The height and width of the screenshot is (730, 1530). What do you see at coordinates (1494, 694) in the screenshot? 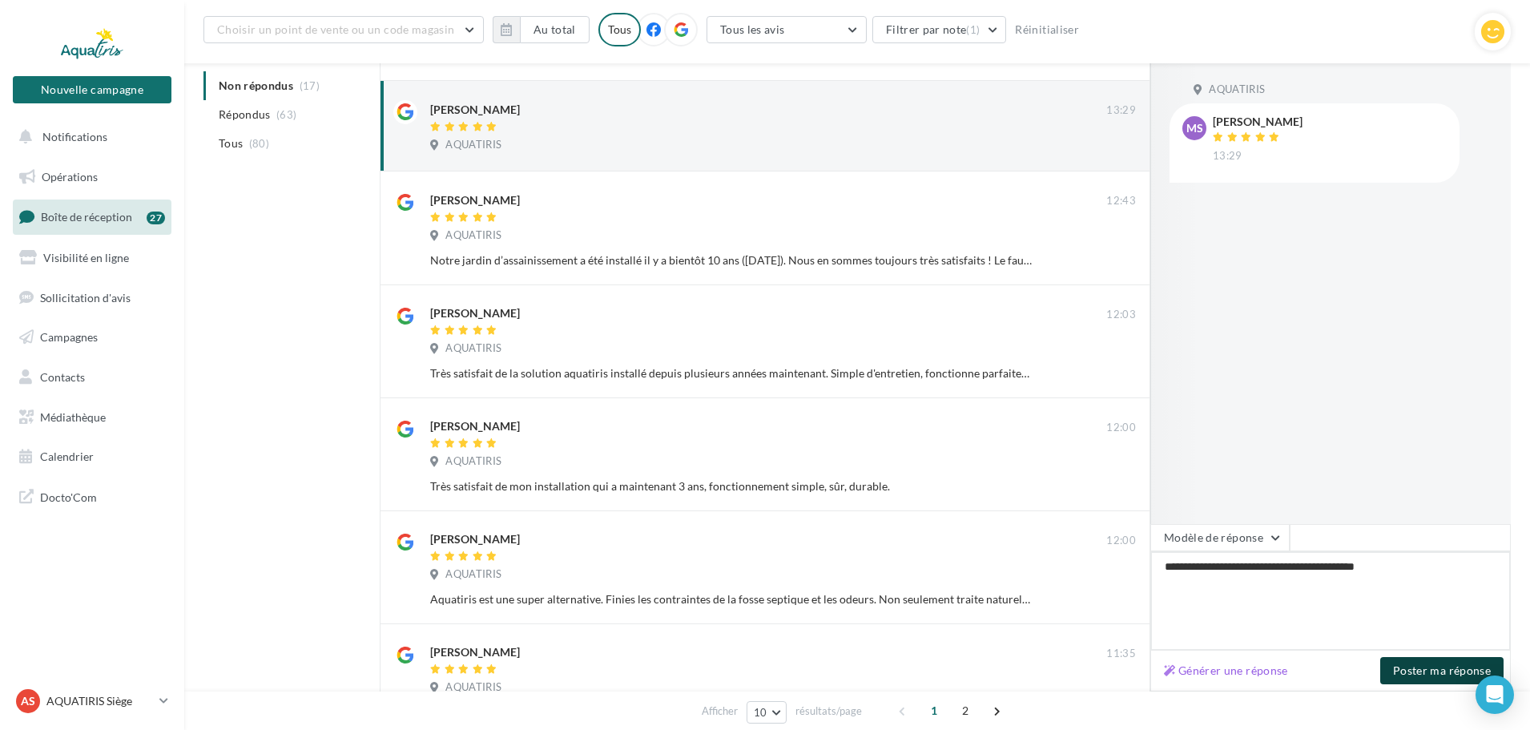
I see `div: Open Intercom Messenger` at bounding box center [1494, 694].